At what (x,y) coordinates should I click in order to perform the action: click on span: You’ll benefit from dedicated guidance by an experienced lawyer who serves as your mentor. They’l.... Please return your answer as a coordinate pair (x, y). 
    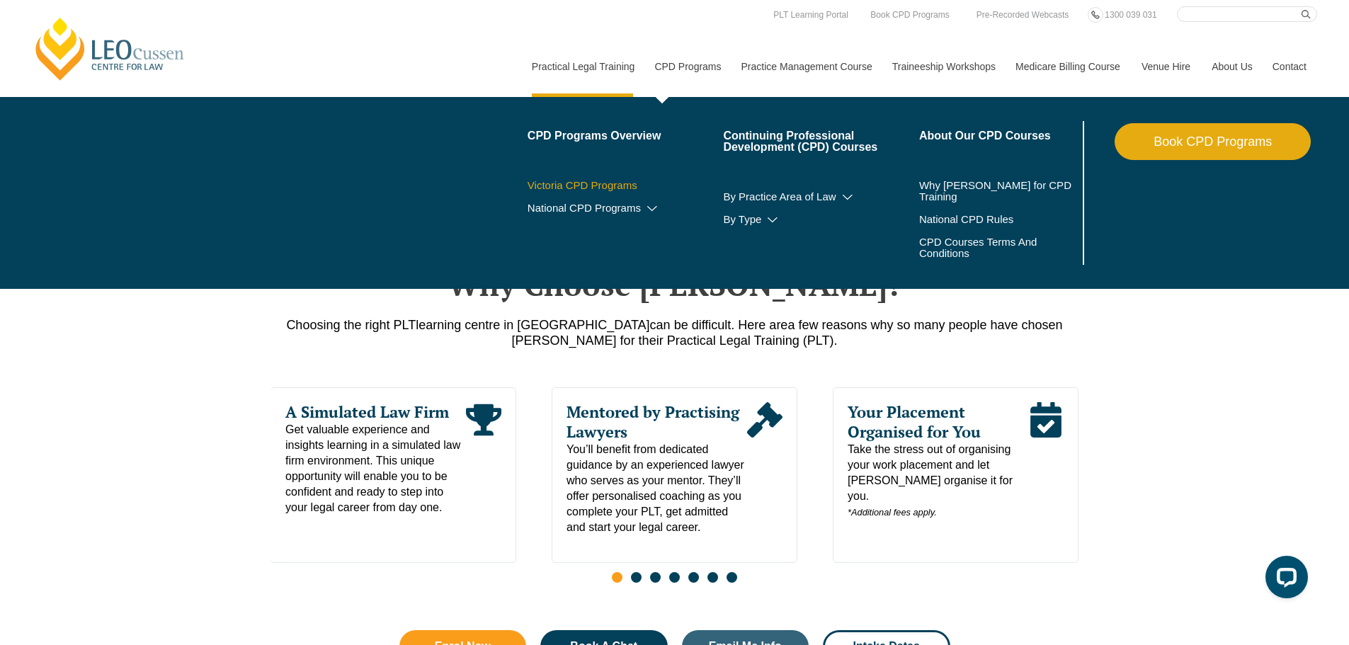
    Looking at the image, I should click on (657, 489).